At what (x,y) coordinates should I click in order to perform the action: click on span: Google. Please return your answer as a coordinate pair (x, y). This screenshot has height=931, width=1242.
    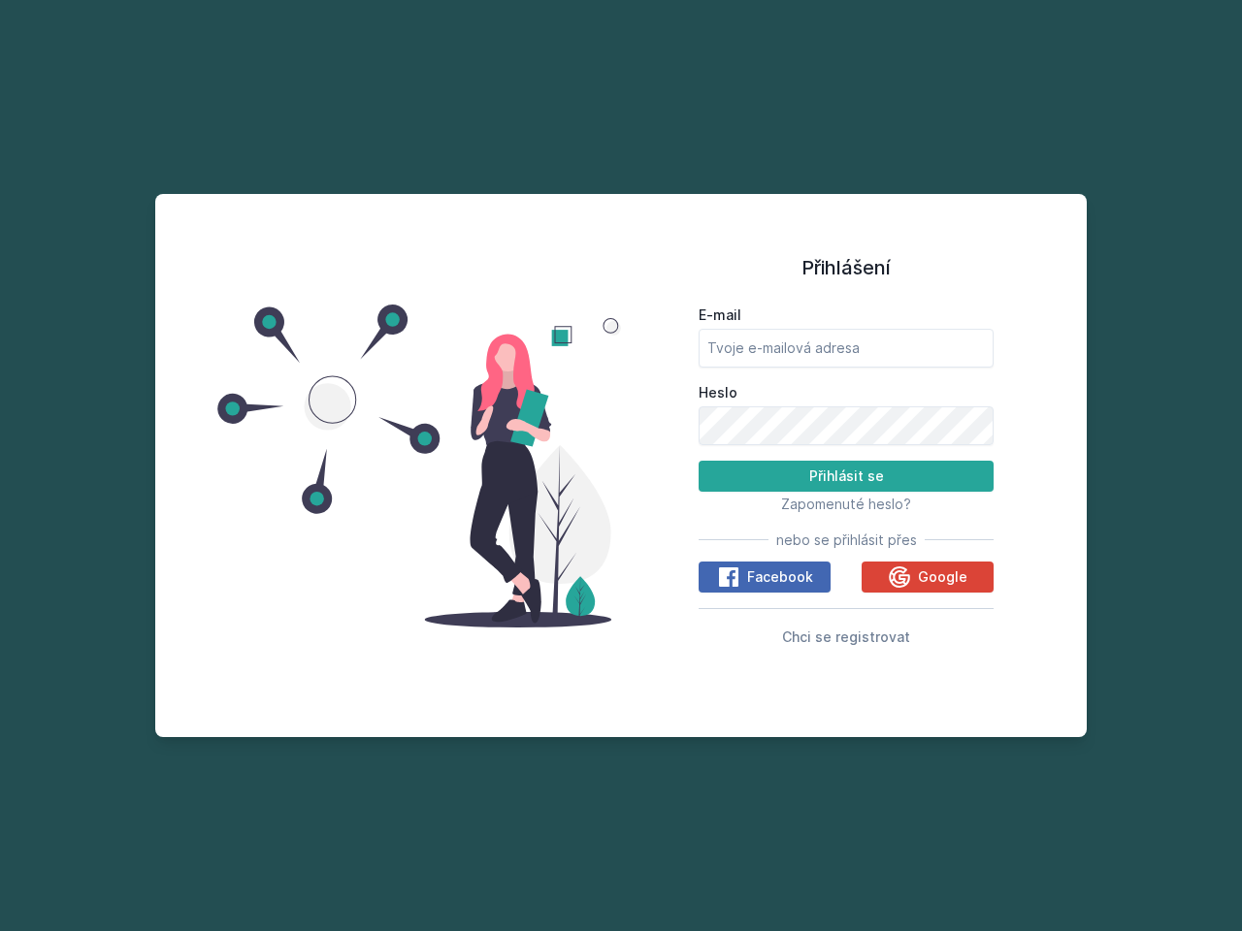
    Looking at the image, I should click on (942, 577).